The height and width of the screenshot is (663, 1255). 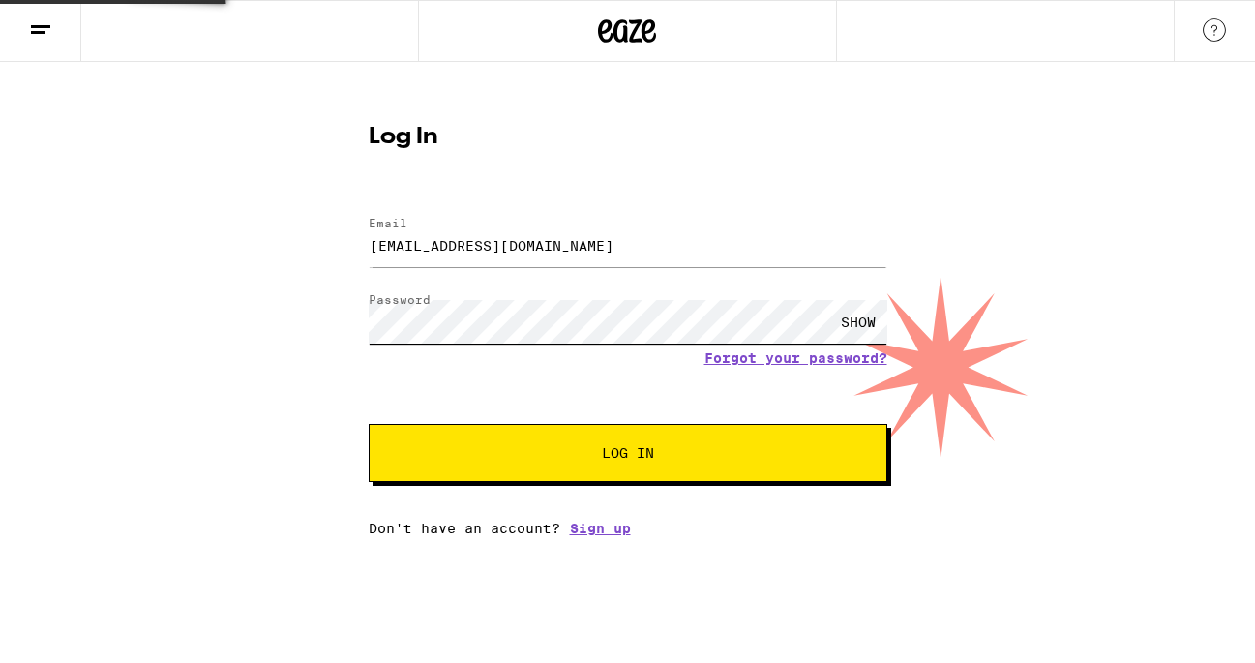 I want to click on div: Don't have an account?, so click(x=628, y=528).